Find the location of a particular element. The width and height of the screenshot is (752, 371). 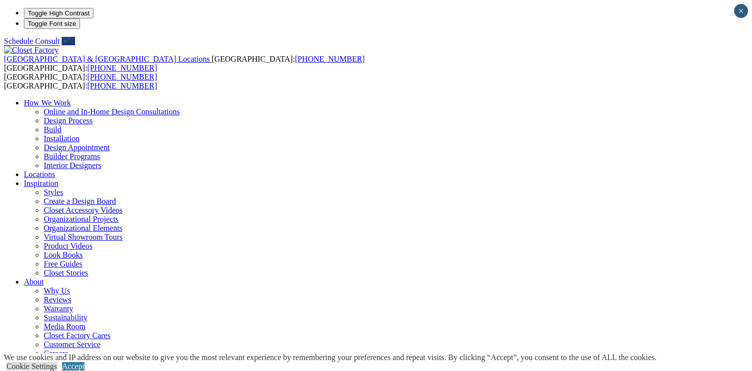

a: Design Appointment is located at coordinates (77, 147).